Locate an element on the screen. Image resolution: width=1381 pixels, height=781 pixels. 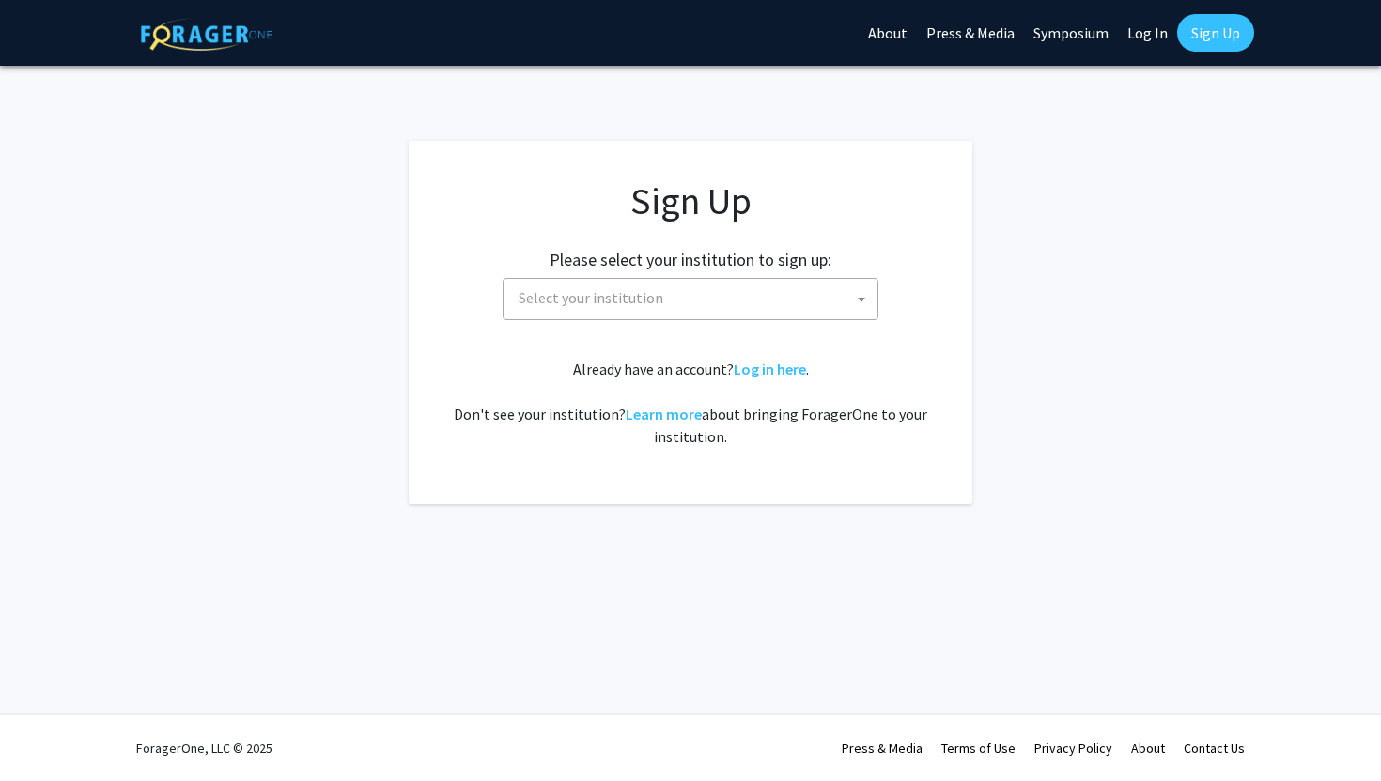
a: Press & Media is located at coordinates (882, 749).